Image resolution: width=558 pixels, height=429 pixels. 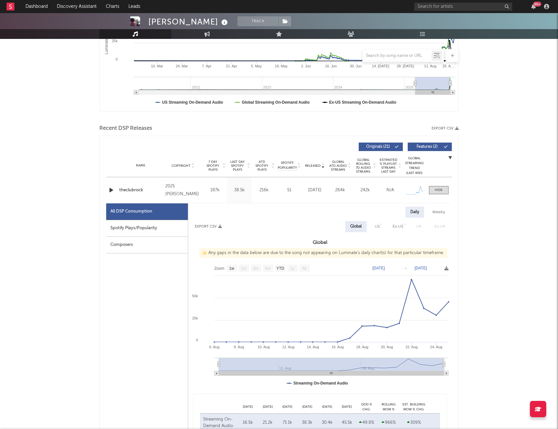 What do you see at coordinates (430, 147) in the screenshot?
I see `button: Features(2)` at bounding box center [430, 147].